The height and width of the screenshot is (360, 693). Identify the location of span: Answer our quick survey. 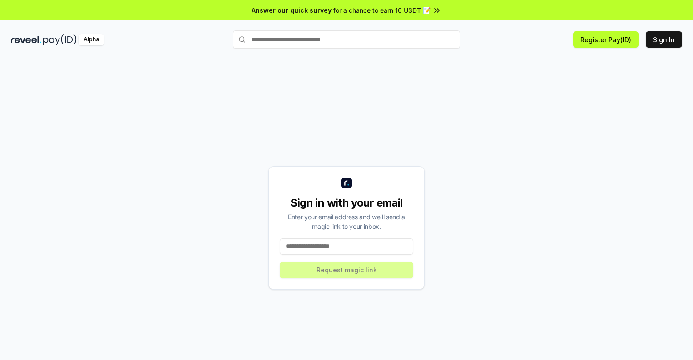
(291, 10).